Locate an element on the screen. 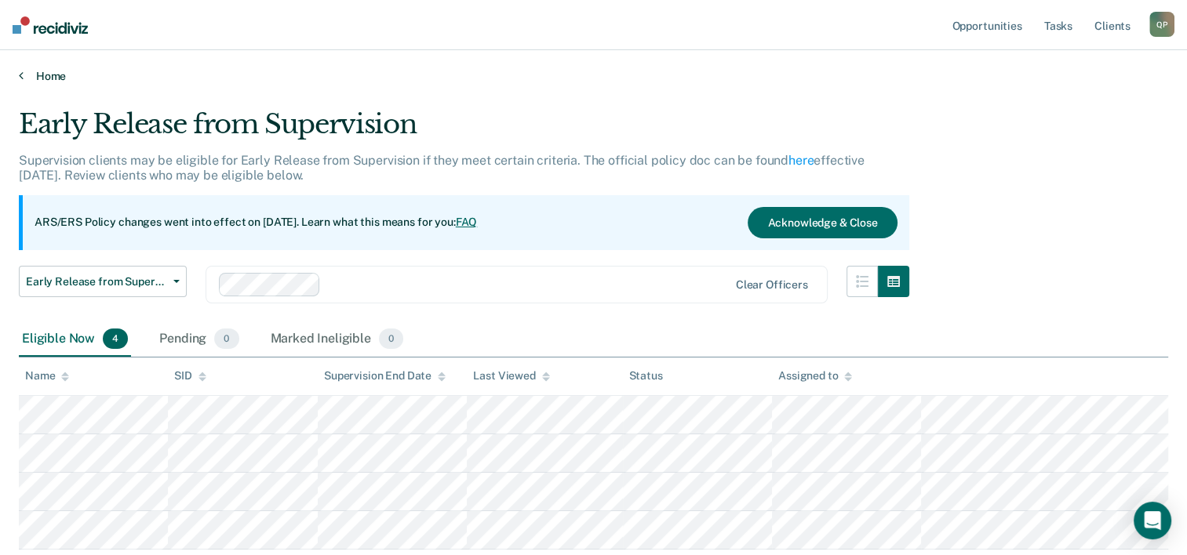 This screenshot has height=555, width=1187. a: here is located at coordinates (801, 160).